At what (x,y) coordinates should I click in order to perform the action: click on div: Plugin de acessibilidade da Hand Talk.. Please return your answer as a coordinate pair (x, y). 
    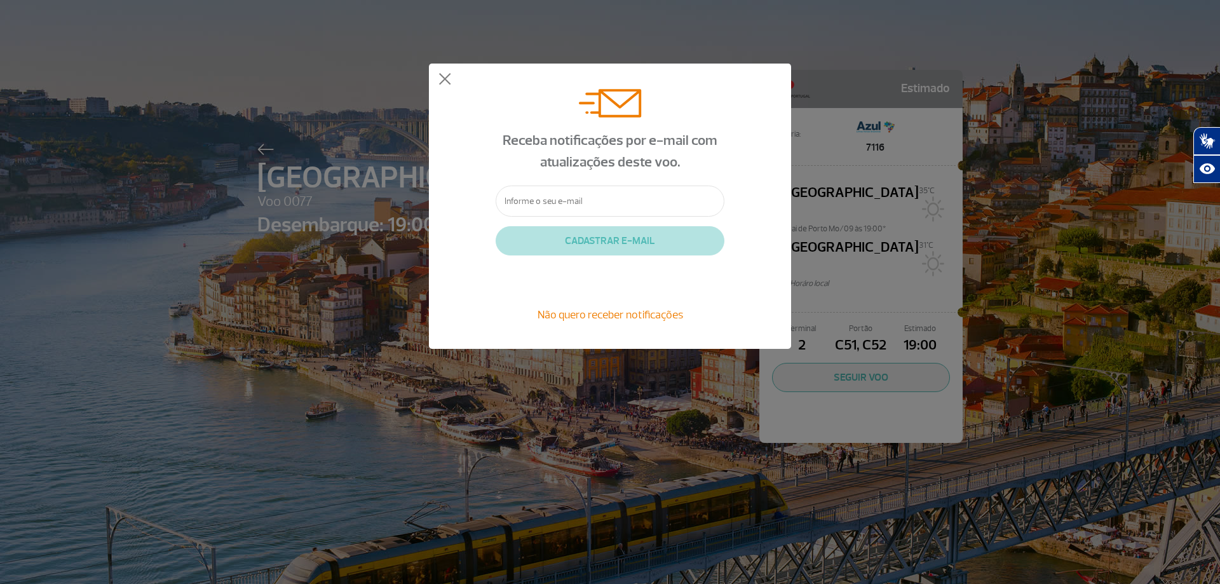
    Looking at the image, I should click on (1207, 155).